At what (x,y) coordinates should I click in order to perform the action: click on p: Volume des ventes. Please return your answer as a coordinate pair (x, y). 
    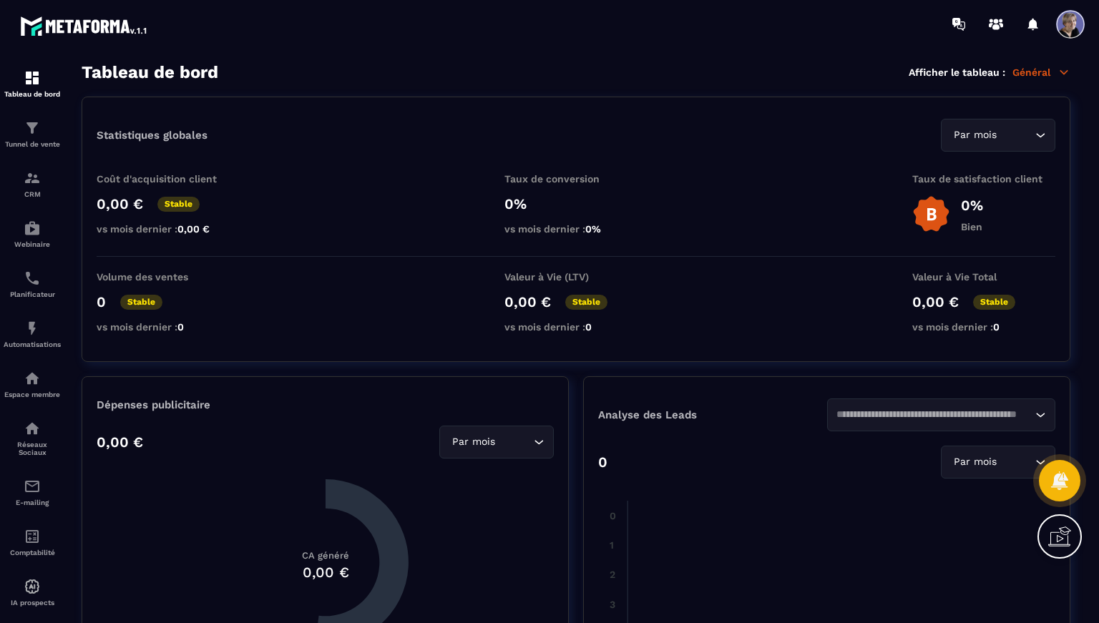
    Looking at the image, I should click on (168, 277).